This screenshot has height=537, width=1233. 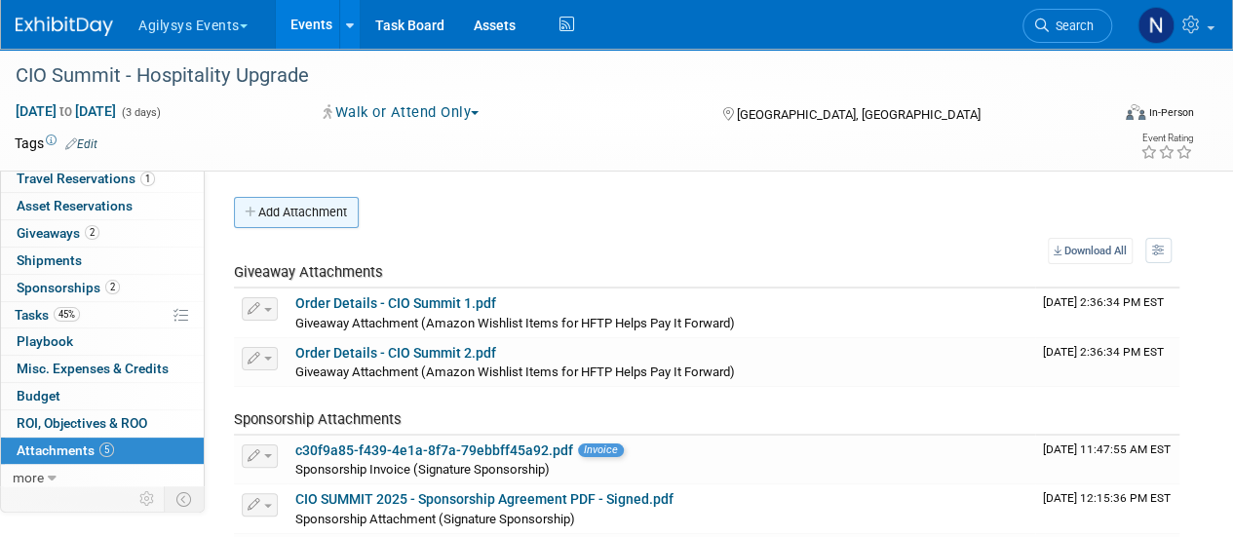 What do you see at coordinates (1156, 25) in the screenshot?
I see `img: Natalie Morin` at bounding box center [1156, 25].